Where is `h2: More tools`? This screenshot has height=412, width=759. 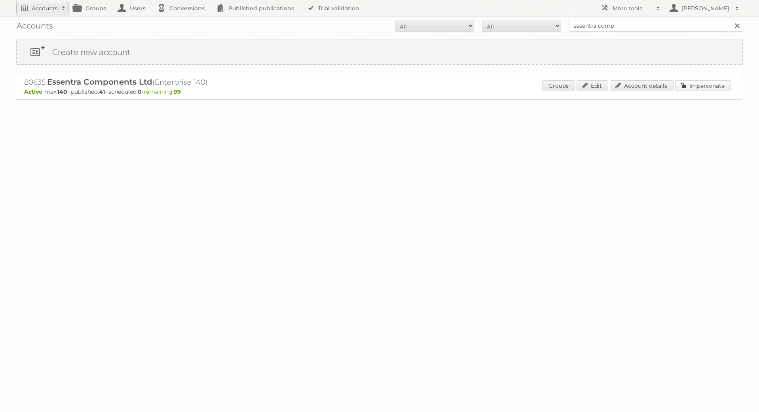 h2: More tools is located at coordinates (632, 8).